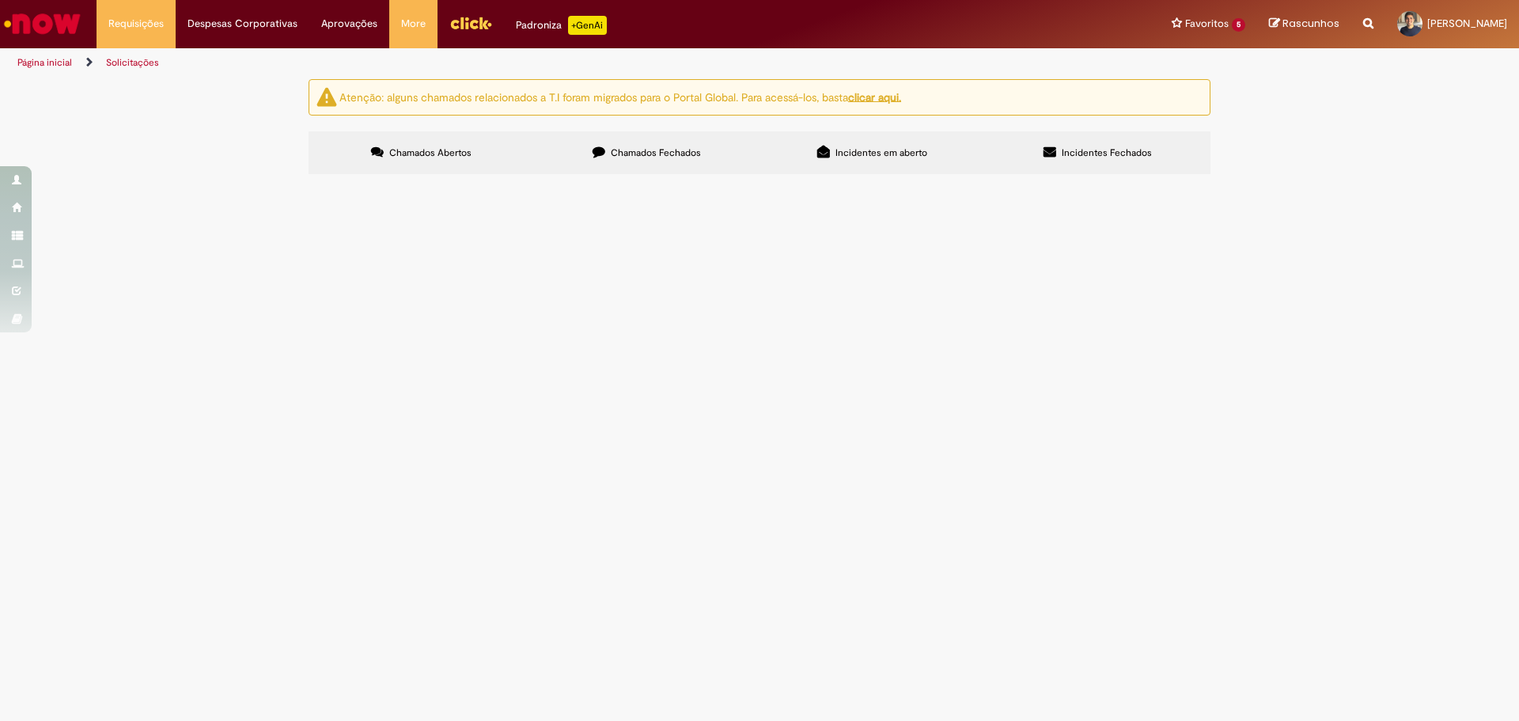  What do you see at coordinates (242, 24) in the screenshot?
I see `span: Despesas Corporativas` at bounding box center [242, 24].